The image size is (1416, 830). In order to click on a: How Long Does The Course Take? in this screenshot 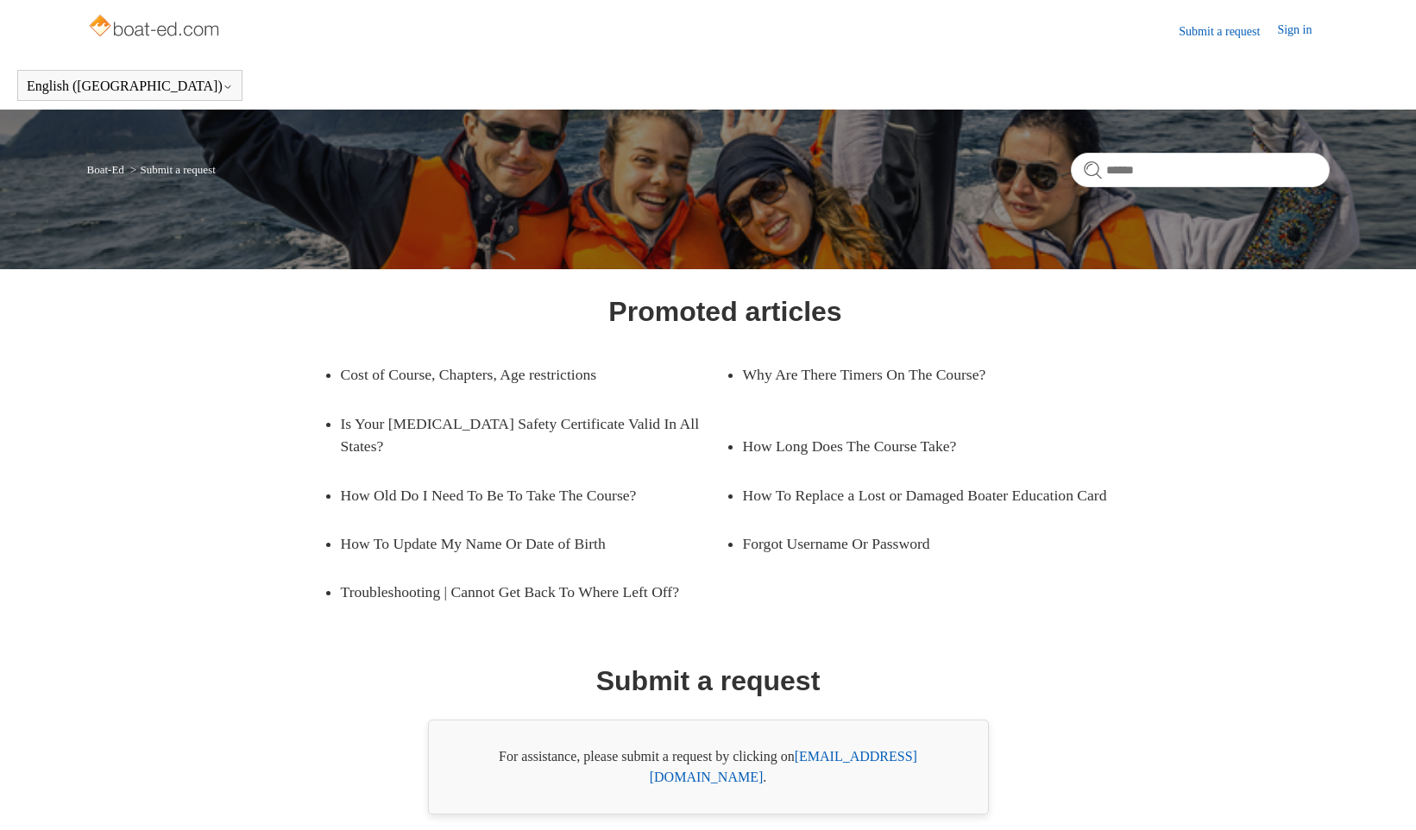, I will do `click(922, 446)`.